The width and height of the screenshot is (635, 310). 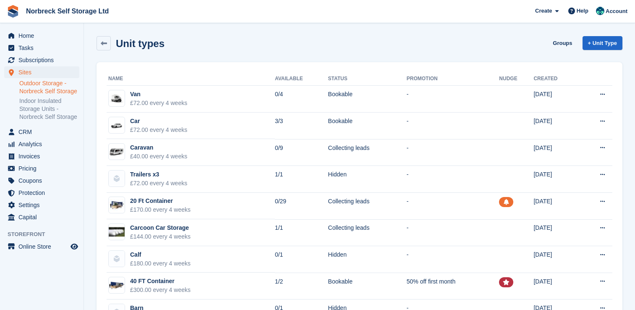 What do you see at coordinates (600, 11) in the screenshot?
I see `img: Sally King` at bounding box center [600, 11].